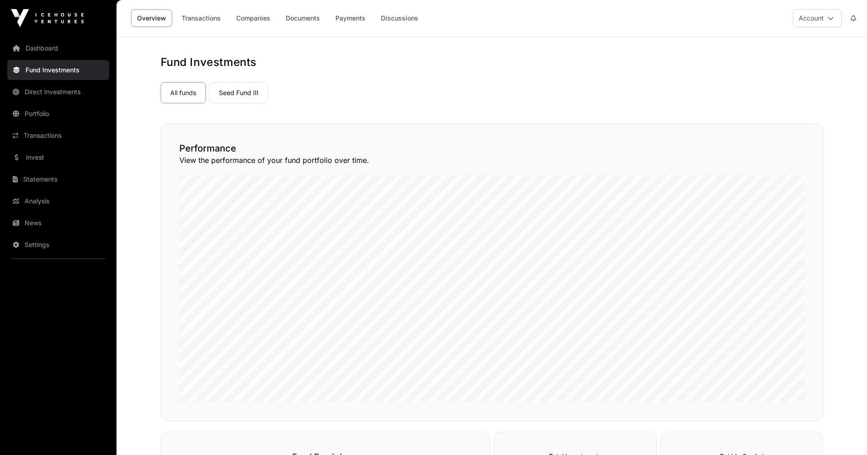 The image size is (867, 455). I want to click on img: Icehouse Ventures Logo, so click(47, 18).